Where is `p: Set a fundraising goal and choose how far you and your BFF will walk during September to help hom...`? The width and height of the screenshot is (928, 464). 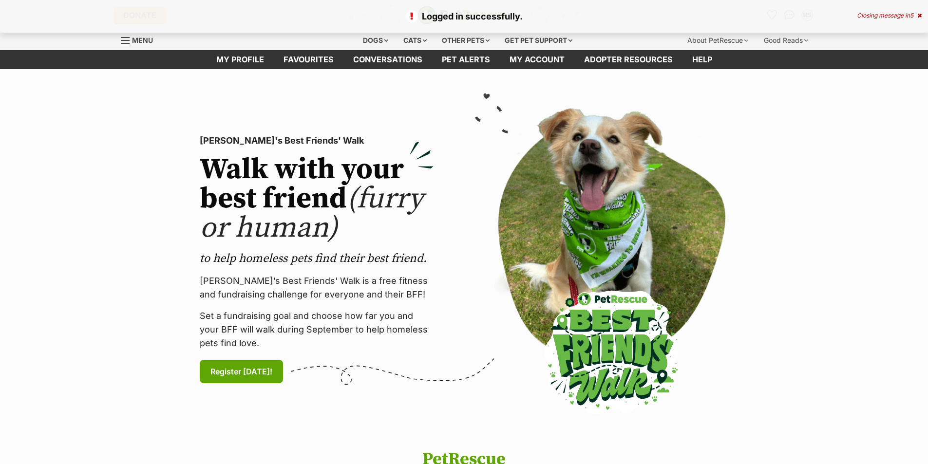
p: Set a fundraising goal and choose how far you and your BFF will walk during September to help hom... is located at coordinates (317, 330).